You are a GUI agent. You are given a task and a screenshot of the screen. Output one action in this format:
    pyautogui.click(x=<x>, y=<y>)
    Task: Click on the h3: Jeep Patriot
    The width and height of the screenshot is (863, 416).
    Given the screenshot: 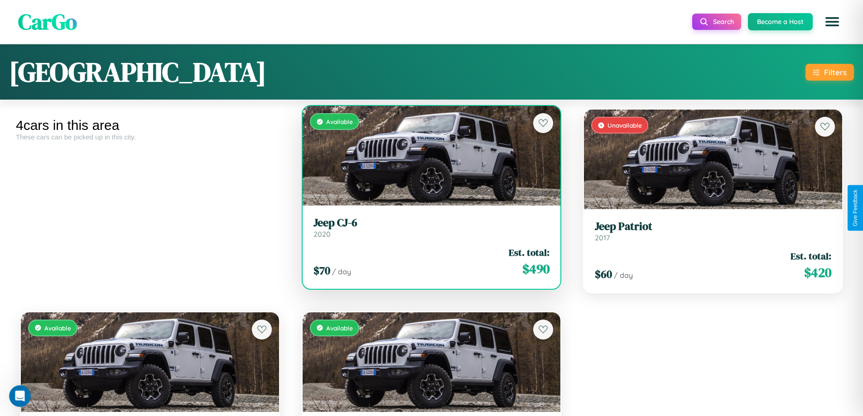 What is the action you would take?
    pyautogui.click(x=713, y=226)
    